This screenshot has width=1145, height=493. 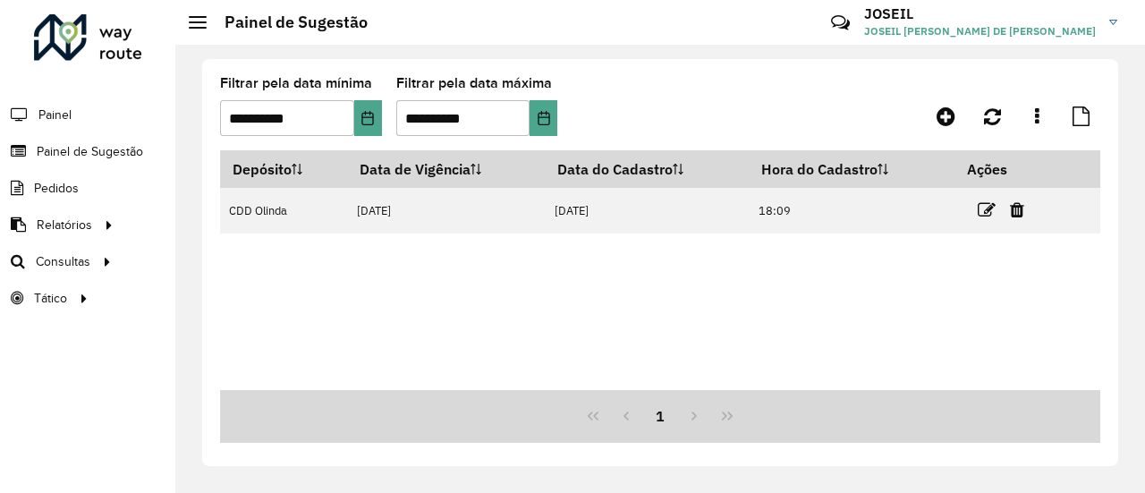 I want to click on th: Ações, so click(x=1008, y=169).